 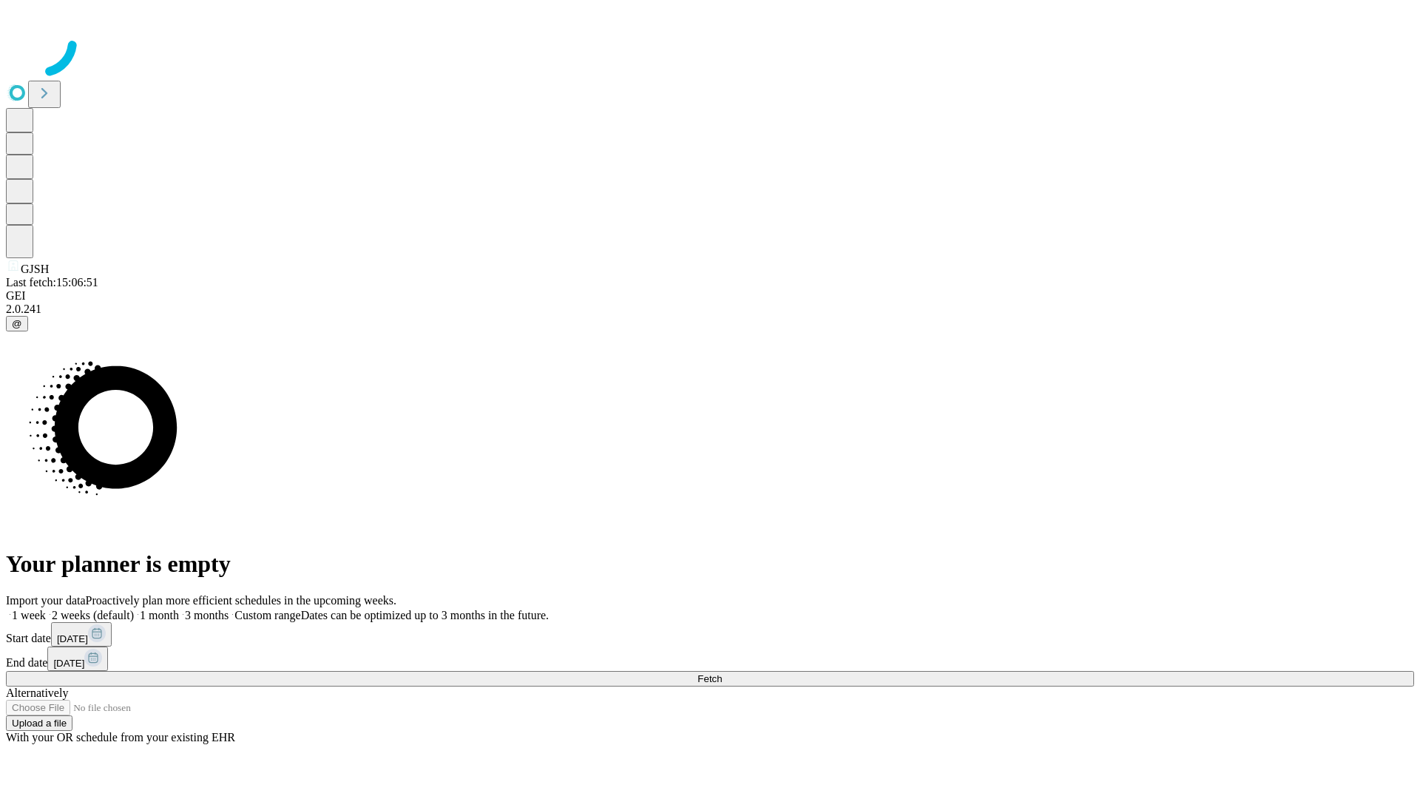 What do you see at coordinates (241, 600) in the screenshot?
I see `span: Proactively plan more efficient schedules in the upcoming weeks.` at bounding box center [241, 600].